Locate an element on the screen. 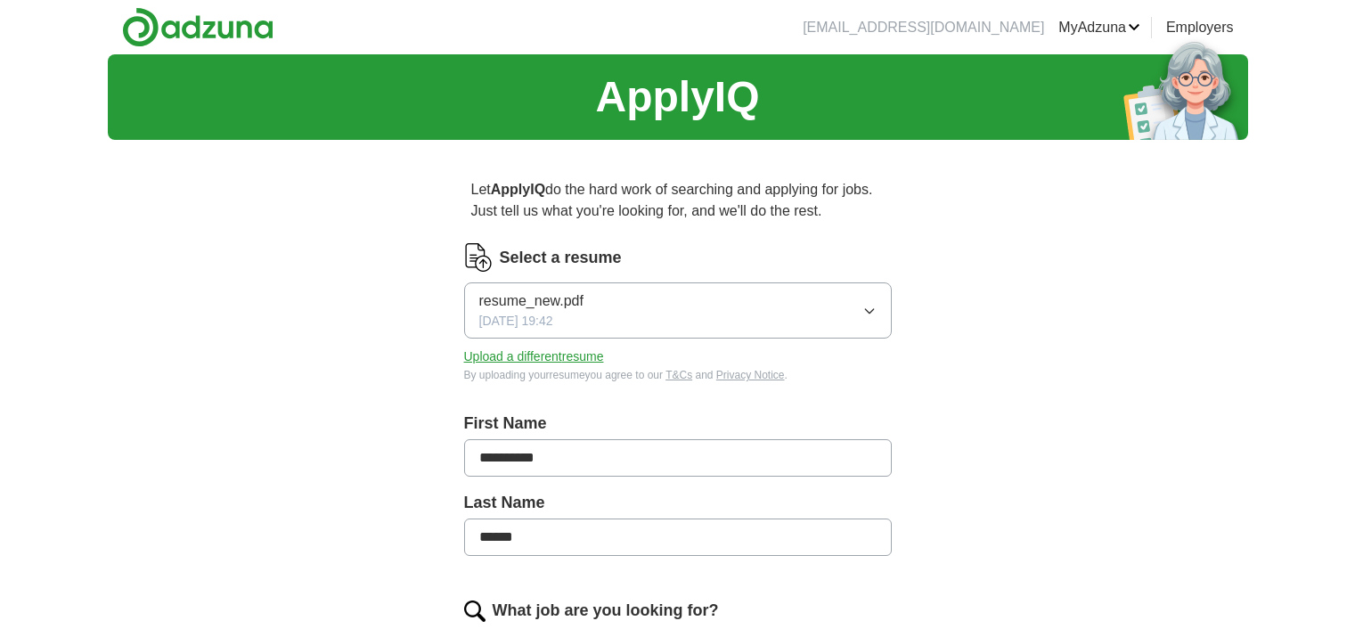  a: Employers is located at coordinates (1200, 28).